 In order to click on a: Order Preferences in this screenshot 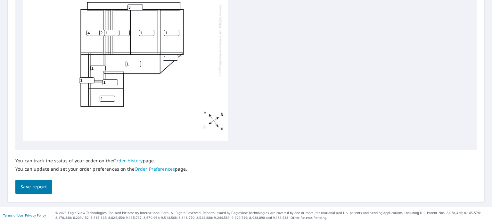, I will do `click(155, 168)`.